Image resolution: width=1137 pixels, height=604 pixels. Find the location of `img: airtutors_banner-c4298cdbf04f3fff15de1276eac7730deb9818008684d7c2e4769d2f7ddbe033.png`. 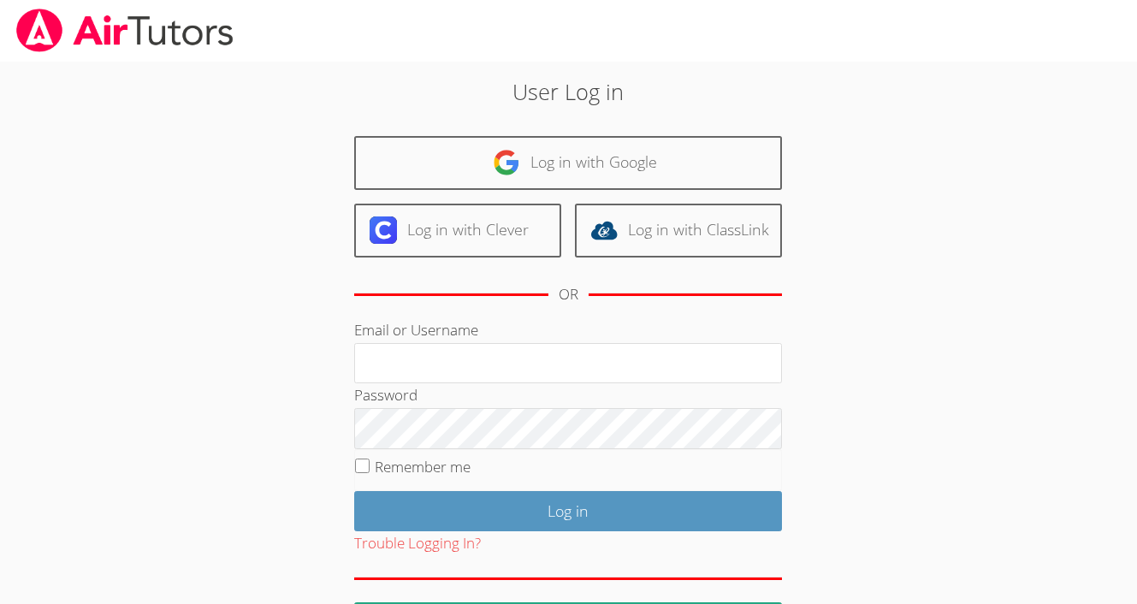

img: airtutors_banner-c4298cdbf04f3fff15de1276eac7730deb9818008684d7c2e4769d2f7ddbe033.png is located at coordinates (125, 30).